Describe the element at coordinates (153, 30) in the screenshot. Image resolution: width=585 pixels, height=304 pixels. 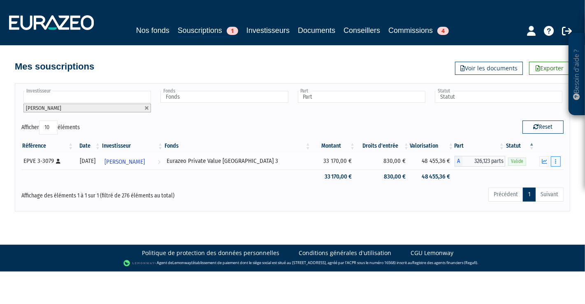
I see `a: Nos fonds` at that location.